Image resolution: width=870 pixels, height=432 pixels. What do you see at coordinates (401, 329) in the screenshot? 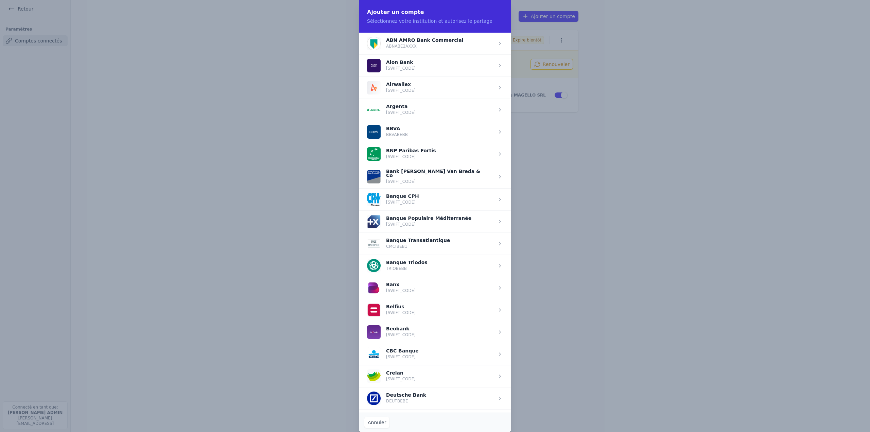
I see `p: Beobank` at bounding box center [401, 329].